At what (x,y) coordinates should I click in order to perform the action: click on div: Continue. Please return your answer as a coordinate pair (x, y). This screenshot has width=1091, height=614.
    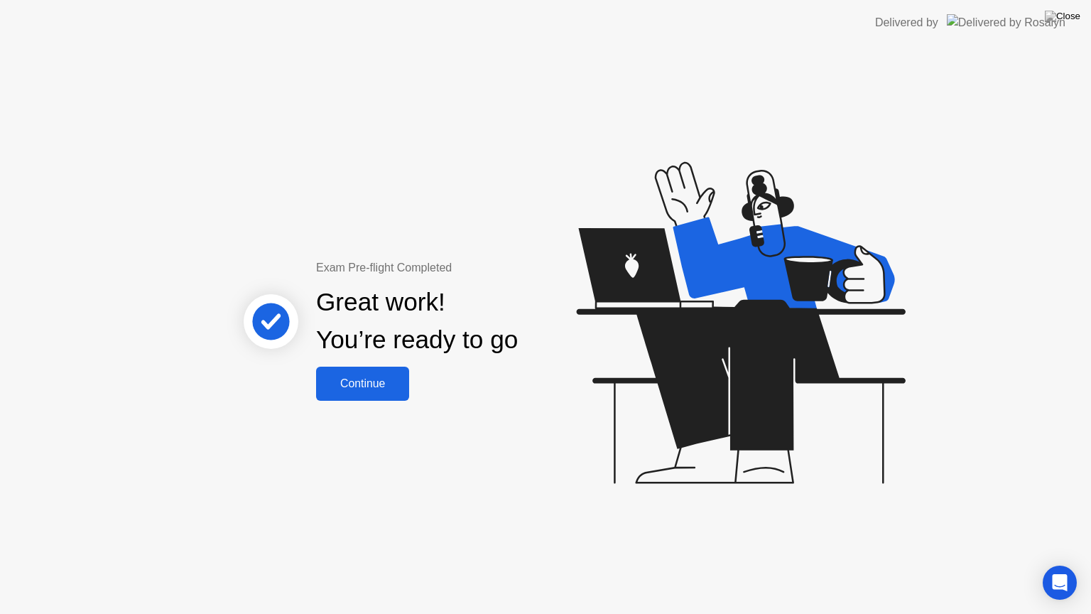
    Looking at the image, I should click on (362, 383).